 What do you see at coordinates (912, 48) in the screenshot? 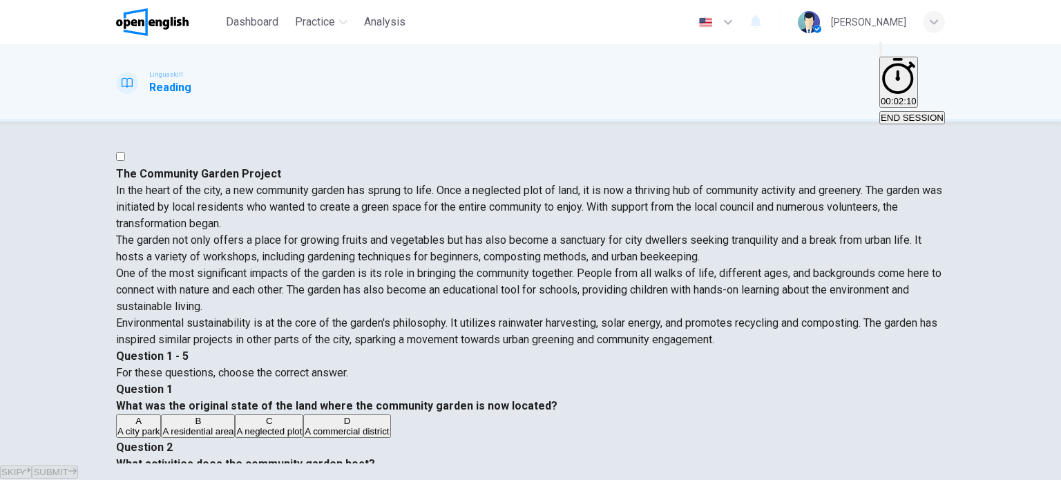
I see `div: Mute` at bounding box center [912, 48].